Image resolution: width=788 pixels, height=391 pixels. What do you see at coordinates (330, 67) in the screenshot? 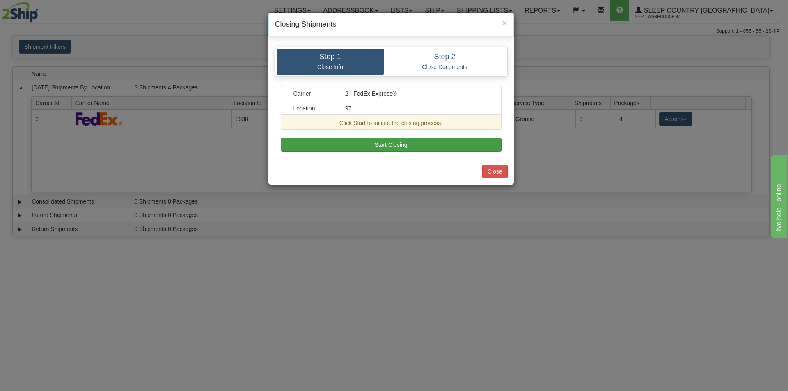
I see `p: Close Info` at bounding box center [330, 67].